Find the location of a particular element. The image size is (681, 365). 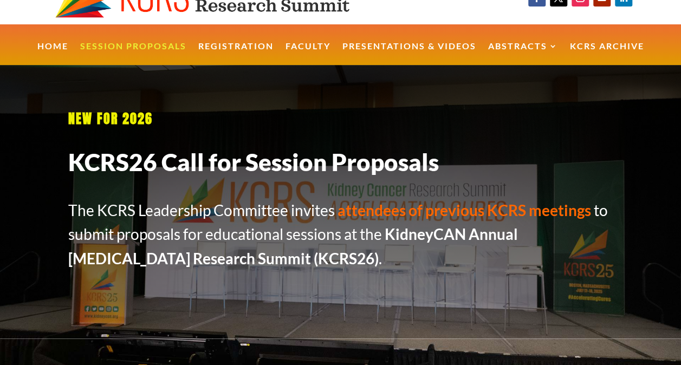

a: Session Proposals is located at coordinates (133, 54).